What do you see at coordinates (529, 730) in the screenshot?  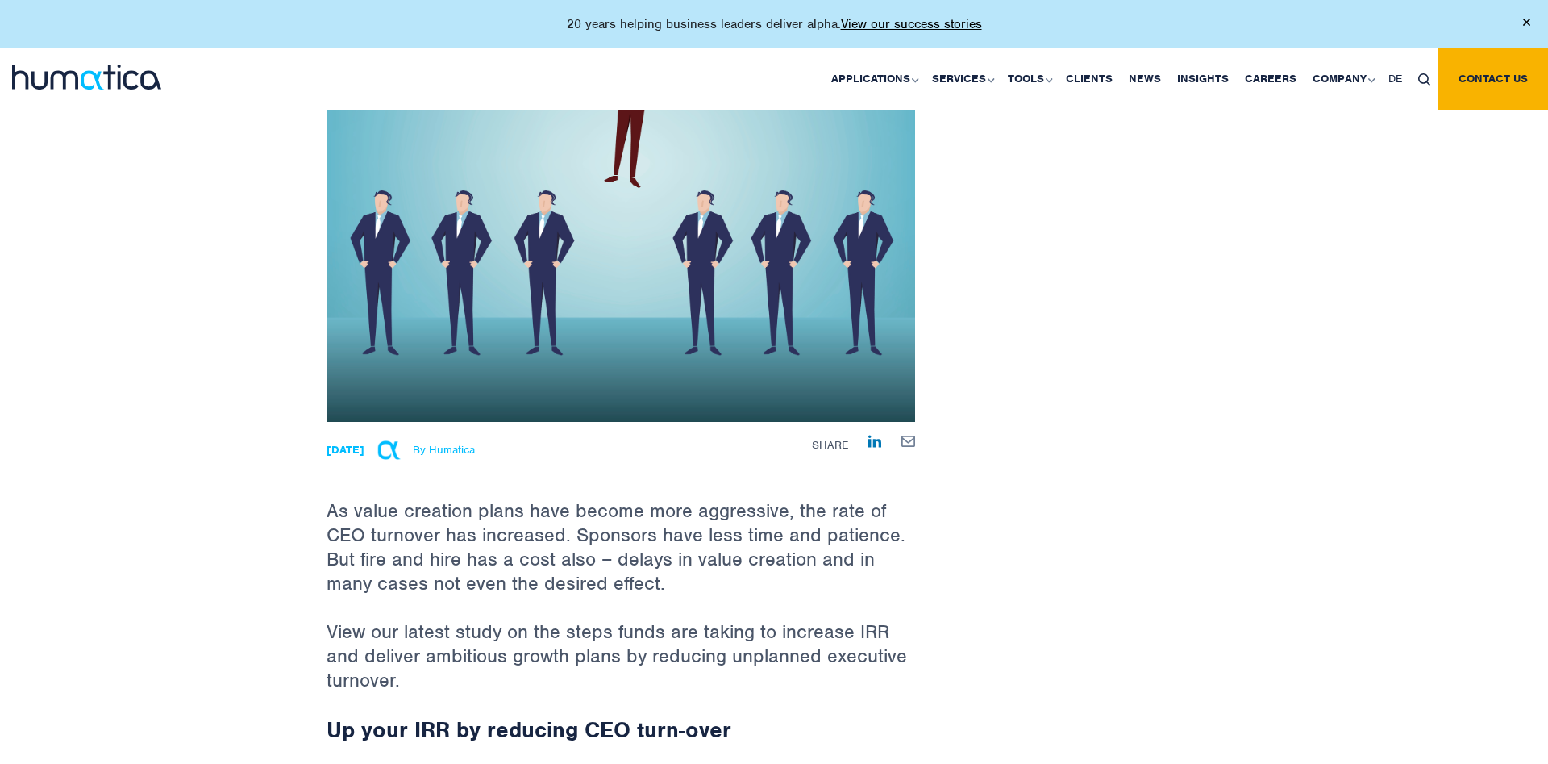 I see `strong: Up your IRR by reducing CEO turn-over` at bounding box center [529, 730].